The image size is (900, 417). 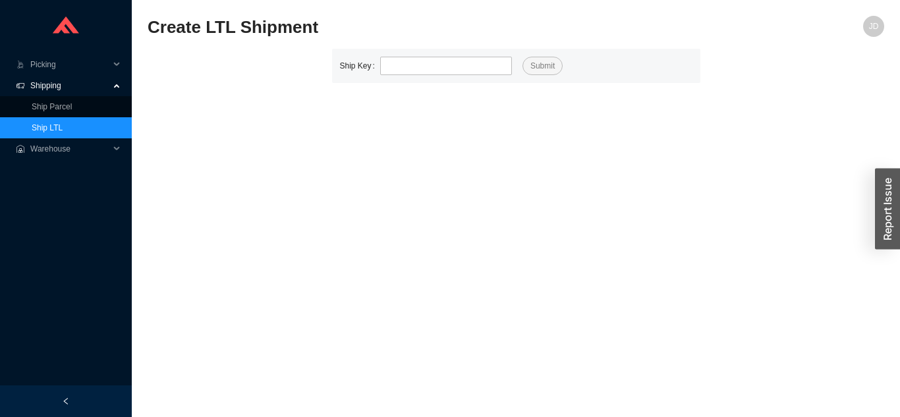 I want to click on label: Ship Key, so click(x=360, y=66).